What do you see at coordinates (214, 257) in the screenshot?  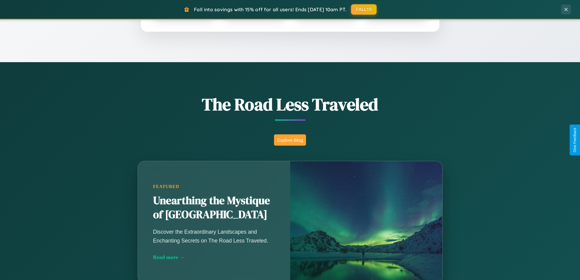 I see `div: Read more →` at bounding box center [214, 257].